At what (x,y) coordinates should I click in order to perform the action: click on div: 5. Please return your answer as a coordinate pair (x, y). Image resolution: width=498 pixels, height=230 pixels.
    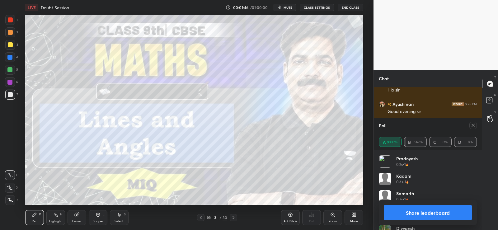
    Looking at the image, I should click on (12, 70).